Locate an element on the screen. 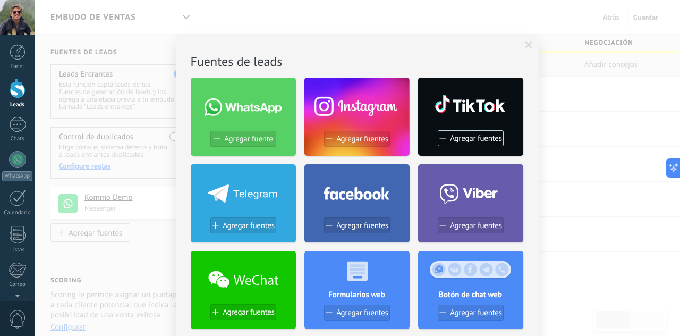  h4: Formularios web is located at coordinates (357, 294).